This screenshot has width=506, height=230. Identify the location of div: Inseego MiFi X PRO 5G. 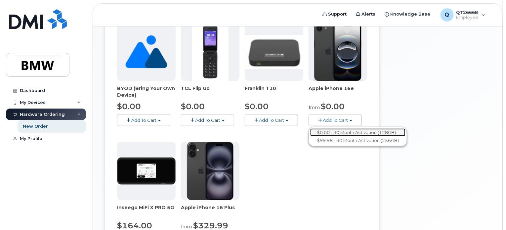
(146, 211).